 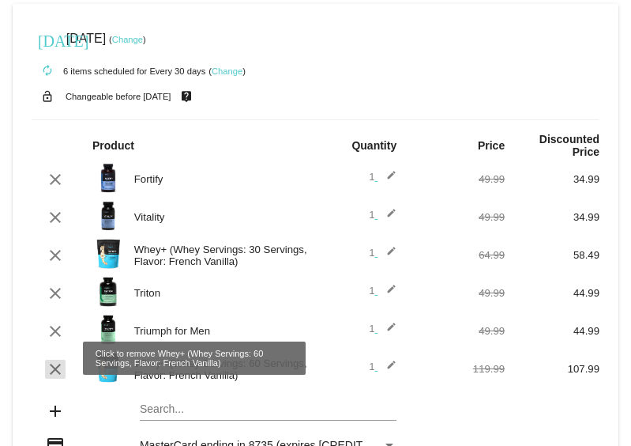 I want to click on div: Triton, so click(x=221, y=292).